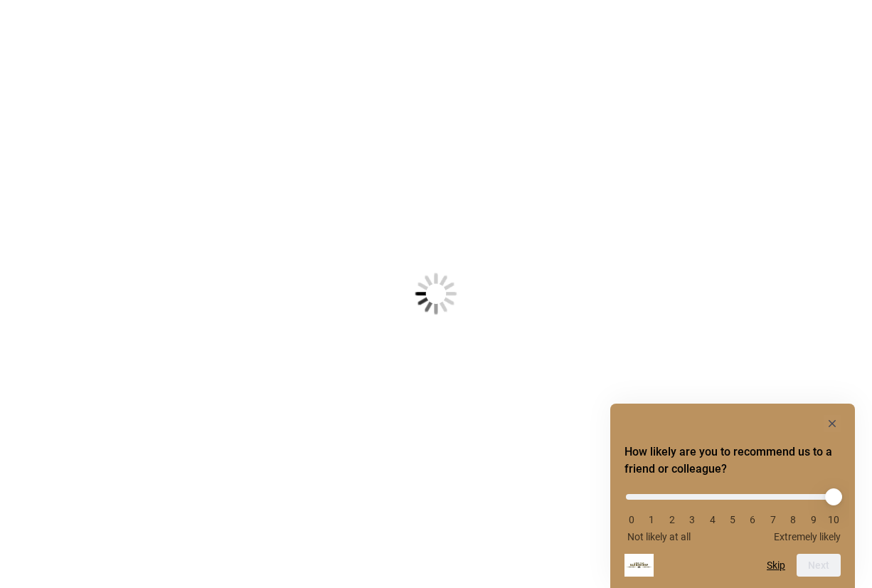 The width and height of the screenshot is (872, 588). Describe the element at coordinates (659, 537) in the screenshot. I see `span: Not likely at all` at that location.